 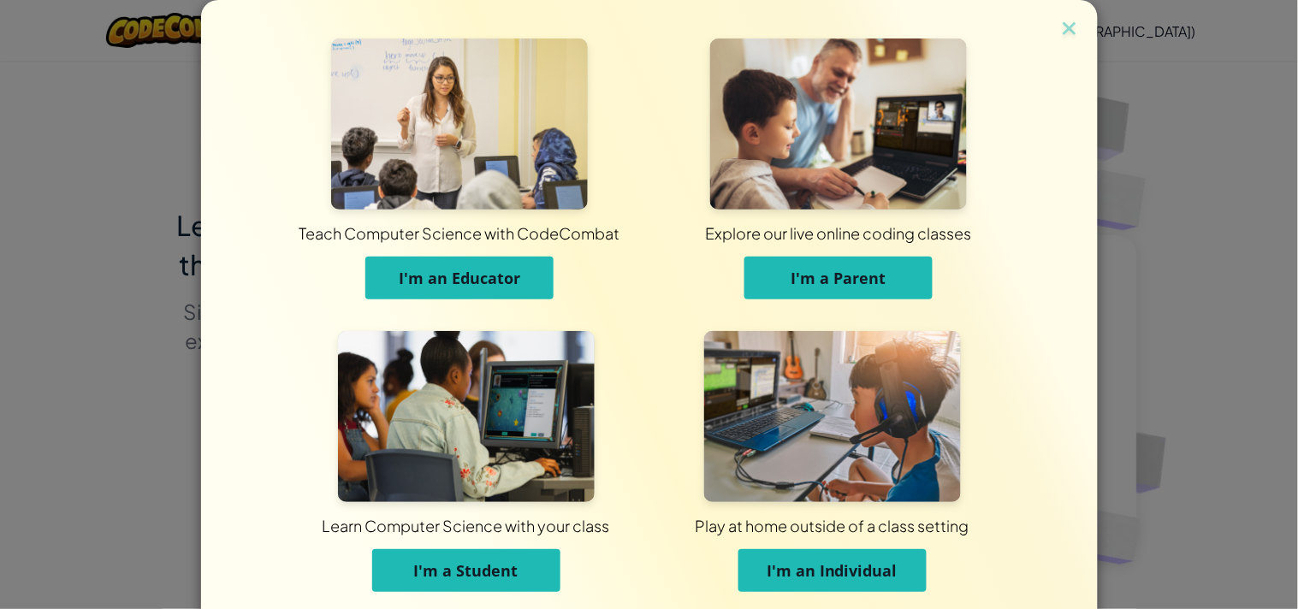 What do you see at coordinates (466, 571) in the screenshot?
I see `span: I'm a Student` at bounding box center [466, 571].